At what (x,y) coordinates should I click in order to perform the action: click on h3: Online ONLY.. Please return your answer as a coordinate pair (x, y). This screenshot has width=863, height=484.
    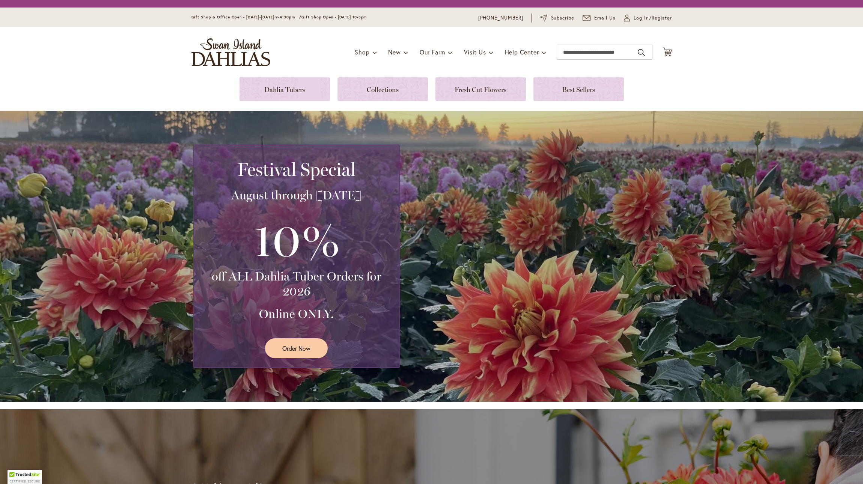
    Looking at the image, I should click on (296, 314).